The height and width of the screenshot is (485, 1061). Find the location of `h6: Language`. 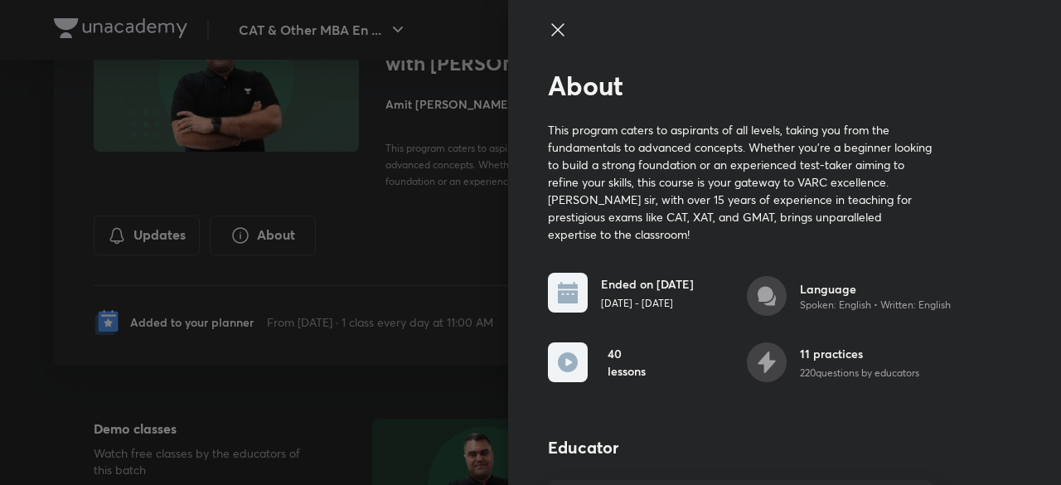

h6: Language is located at coordinates (875, 288).